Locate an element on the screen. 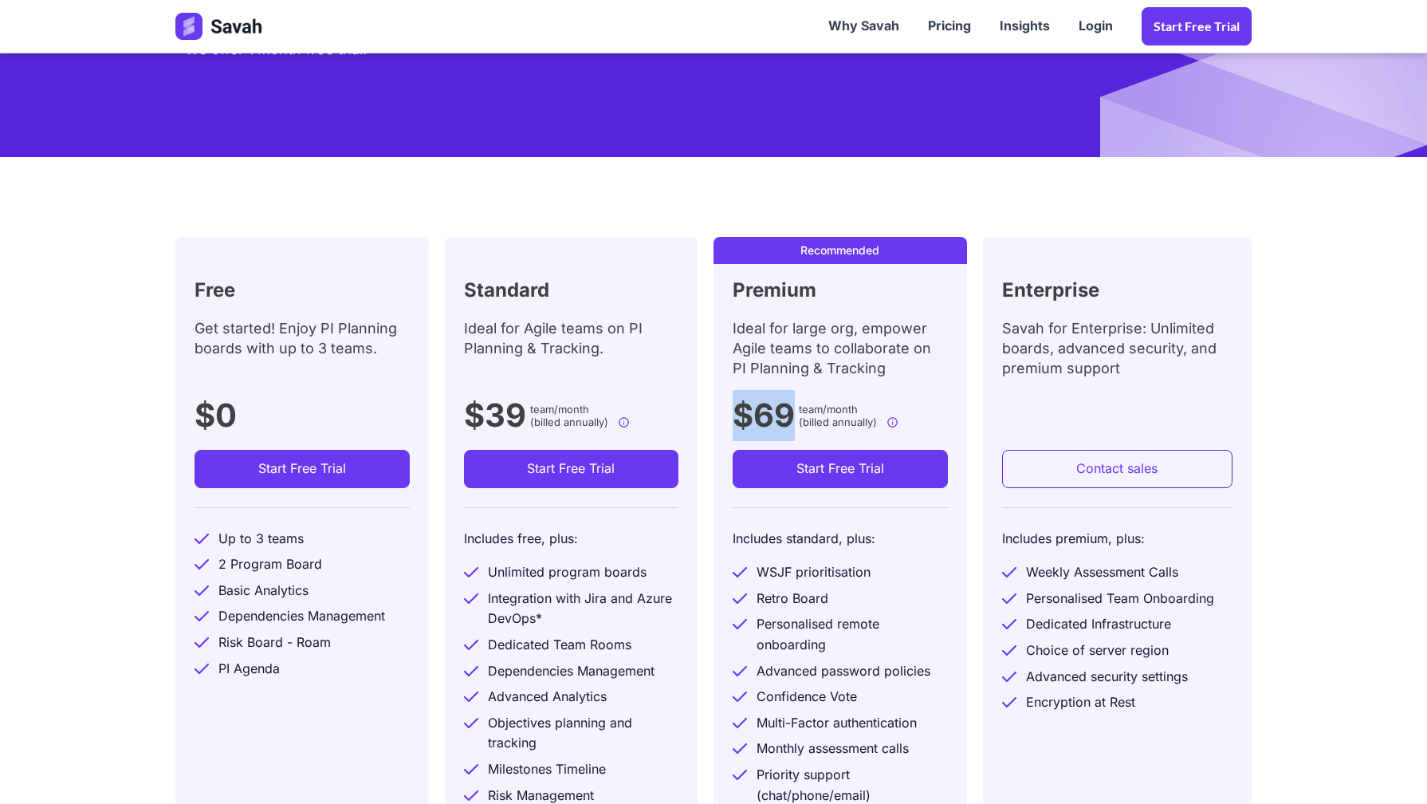  div: Integration with Jira and Azure DevOps* is located at coordinates (584, 608).